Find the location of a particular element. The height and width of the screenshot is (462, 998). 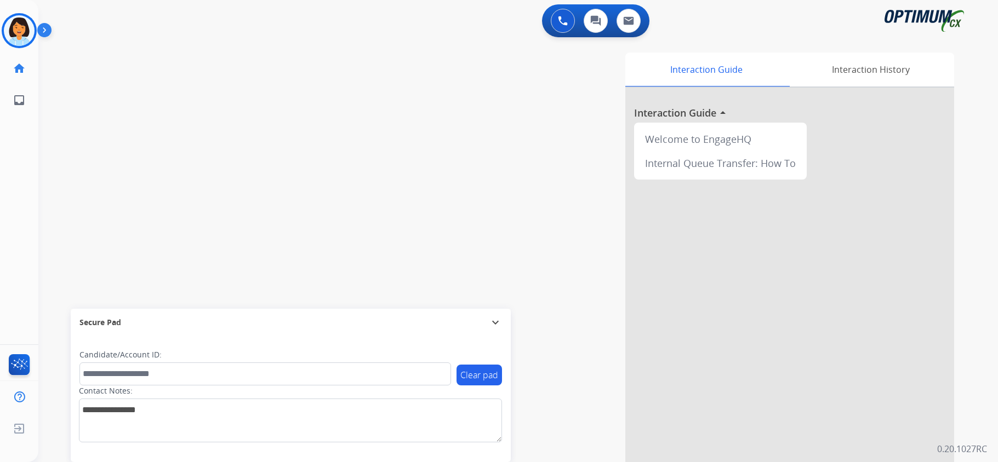

label: Contact Notes: is located at coordinates (106, 391).